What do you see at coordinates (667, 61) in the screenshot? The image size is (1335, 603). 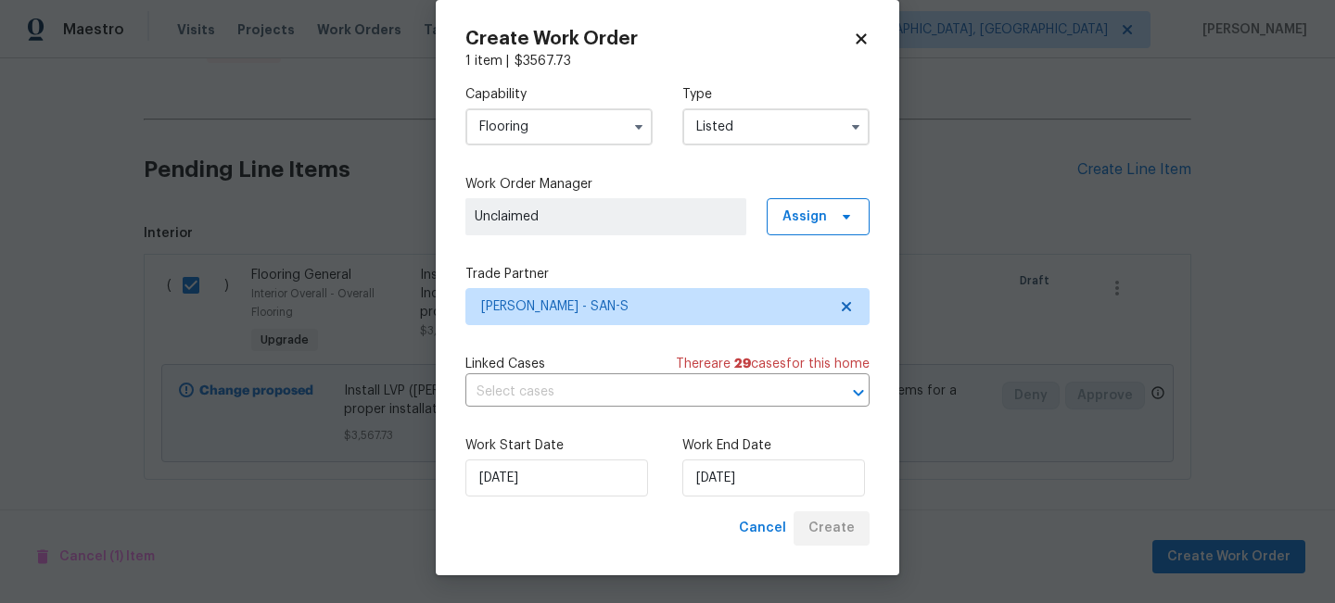 I see `div: 1 item |` at bounding box center [667, 61].